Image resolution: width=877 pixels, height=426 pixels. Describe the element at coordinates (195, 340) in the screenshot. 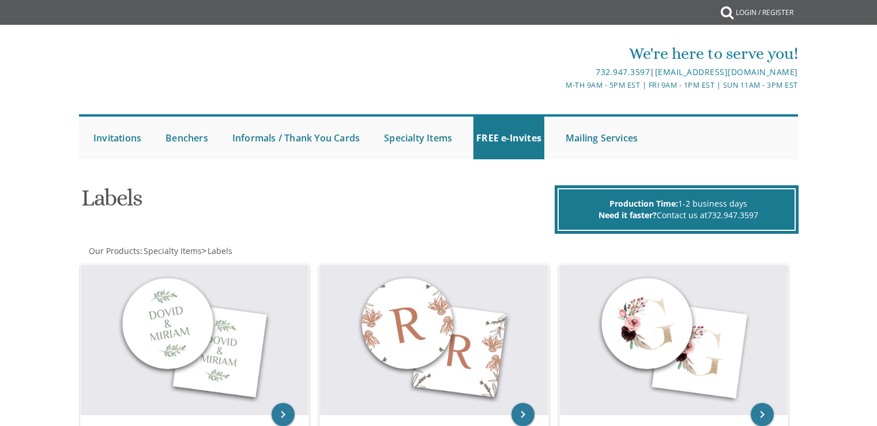

I see `img: Label Style 1` at that location.